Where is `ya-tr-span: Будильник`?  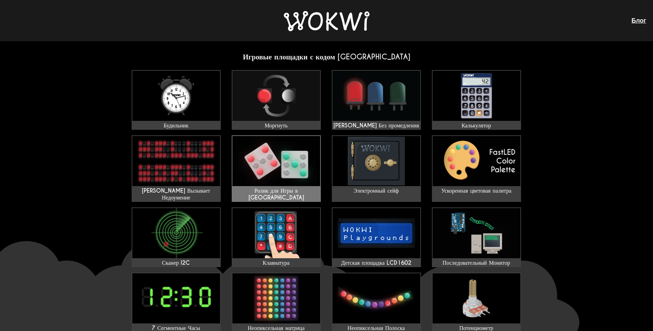 ya-tr-span: Будильник is located at coordinates (176, 125).